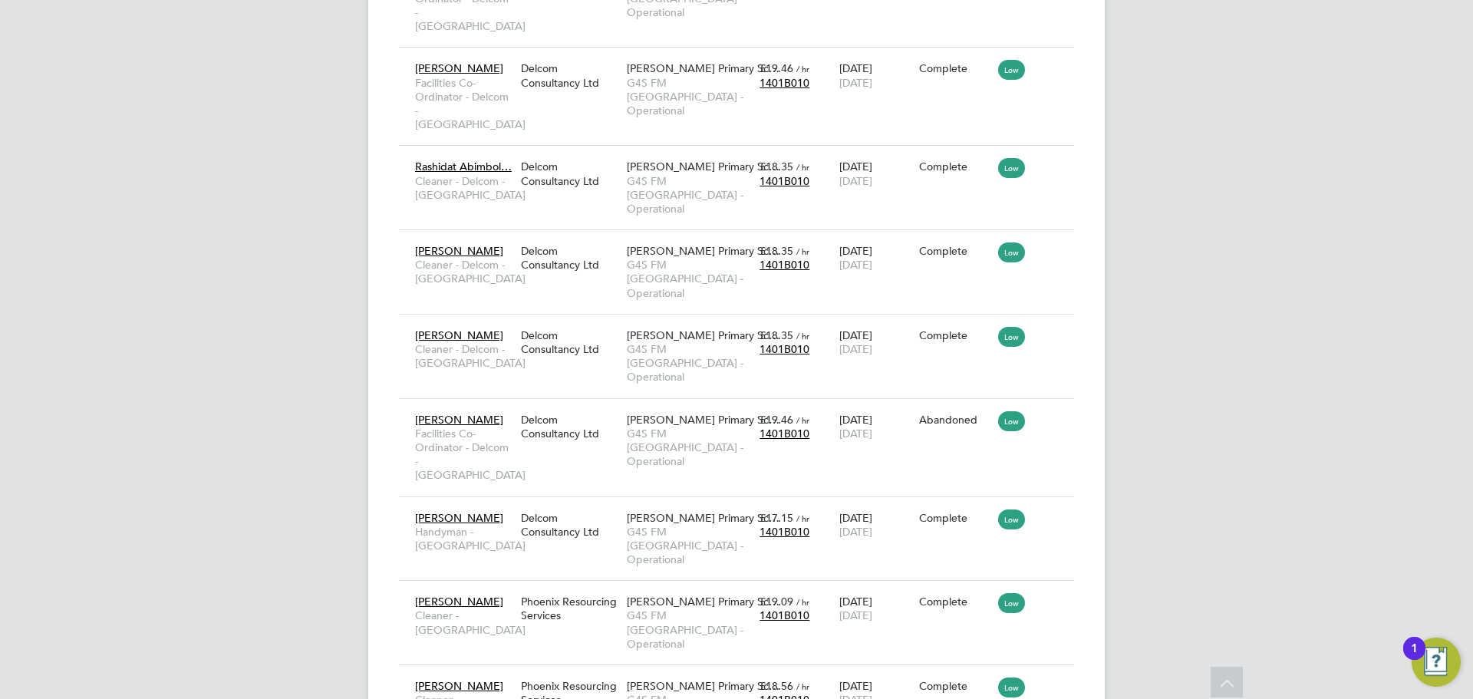  Describe the element at coordinates (1436, 662) in the screenshot. I see `button: Open Resource Center, 1 new notification` at that location.